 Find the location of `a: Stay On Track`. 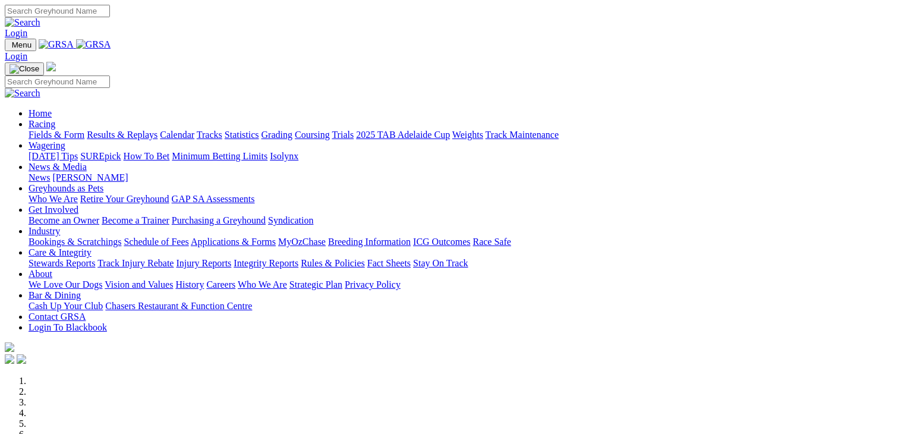

a: Stay On Track is located at coordinates (440, 263).